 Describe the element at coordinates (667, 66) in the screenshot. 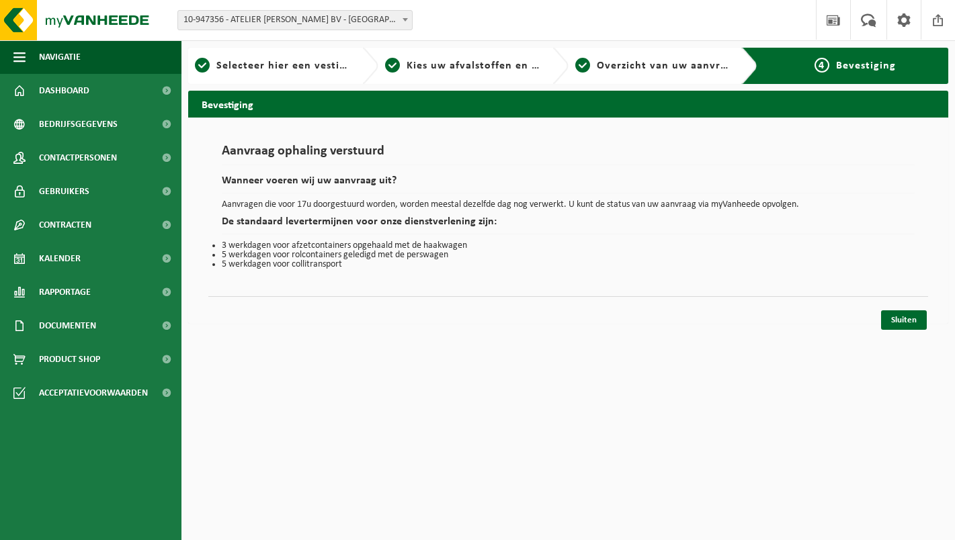

I see `span: Overzicht van uw aanvraag` at that location.